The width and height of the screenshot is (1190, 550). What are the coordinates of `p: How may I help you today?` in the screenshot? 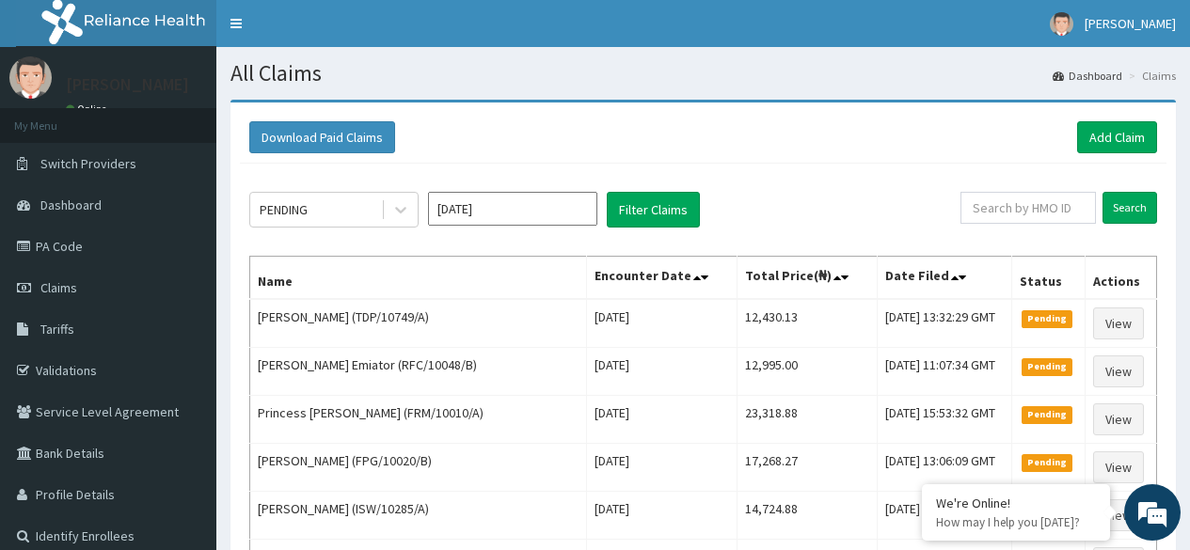 It's located at (1016, 522).